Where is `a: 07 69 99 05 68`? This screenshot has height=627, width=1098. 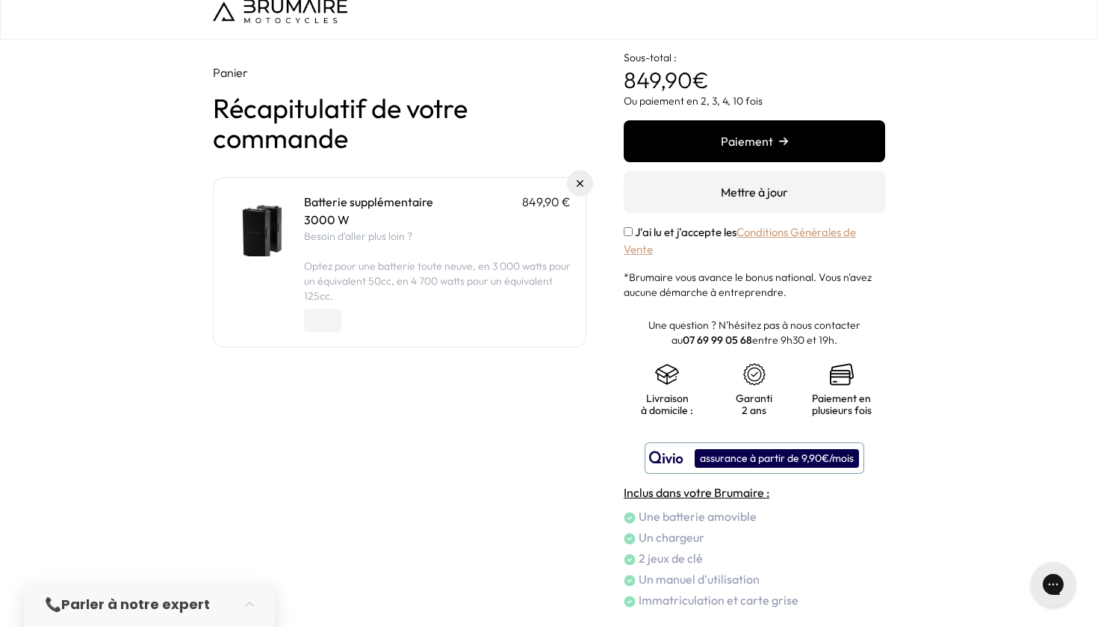 a: 07 69 99 05 68 is located at coordinates (717, 340).